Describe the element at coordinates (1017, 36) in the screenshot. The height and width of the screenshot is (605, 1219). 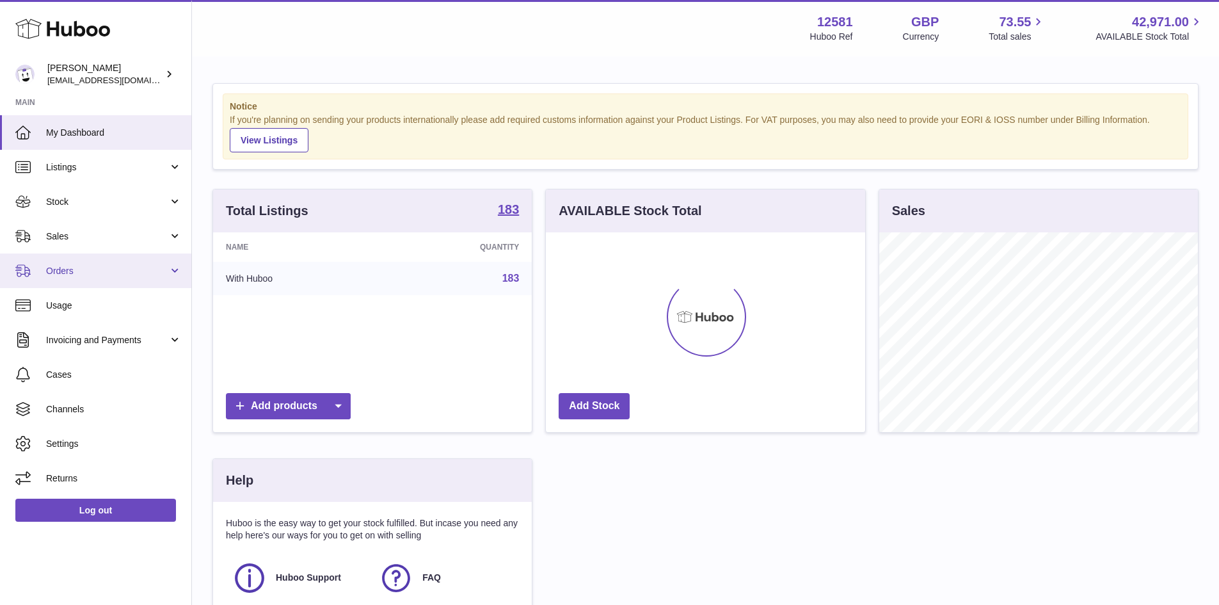
I see `span: Total sales` at that location.